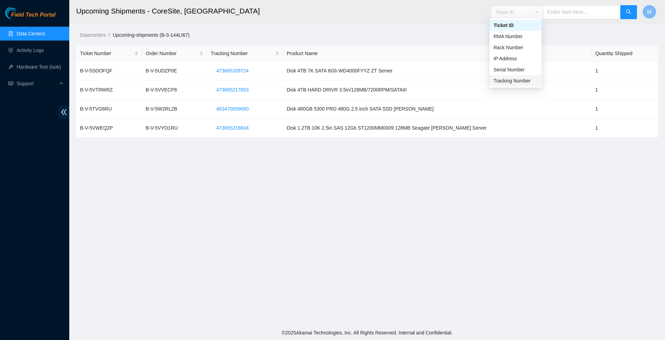 Image resolution: width=665 pixels, height=340 pixels. Describe the element at coordinates (20, 13) in the screenshot. I see `img: Akamai Technologies` at that location.